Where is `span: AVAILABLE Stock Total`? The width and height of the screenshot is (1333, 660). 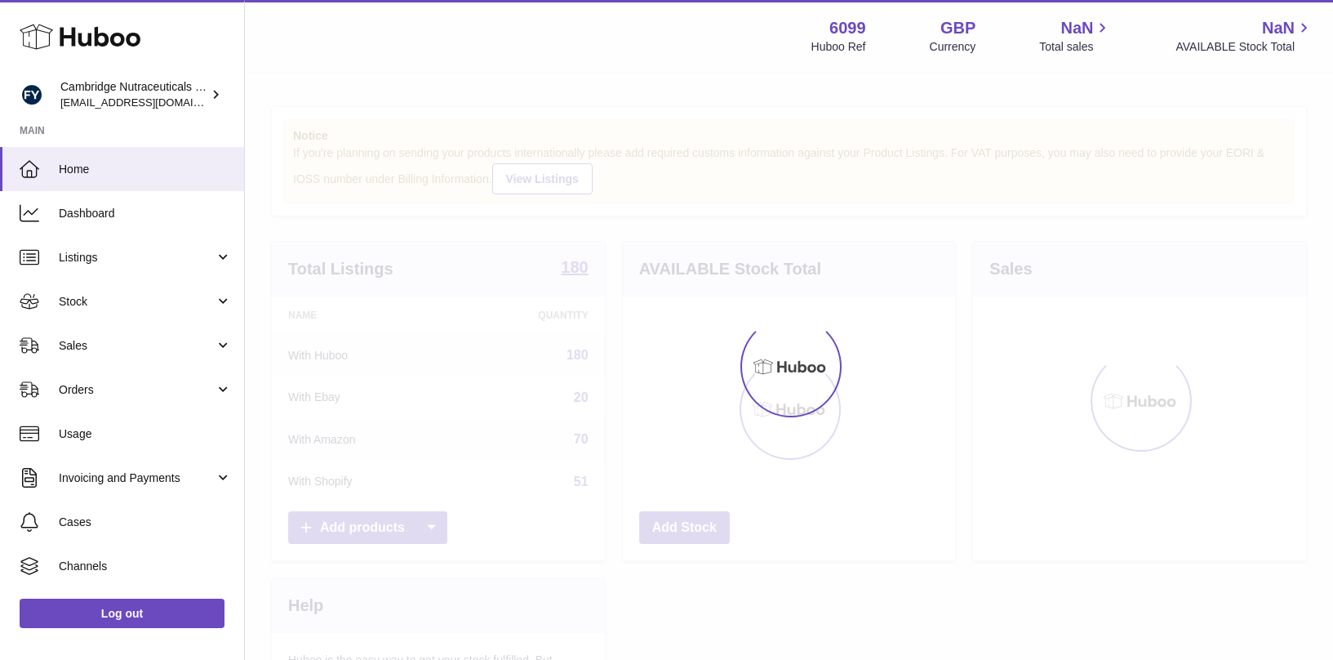 span: AVAILABLE Stock Total is located at coordinates (1244, 47).